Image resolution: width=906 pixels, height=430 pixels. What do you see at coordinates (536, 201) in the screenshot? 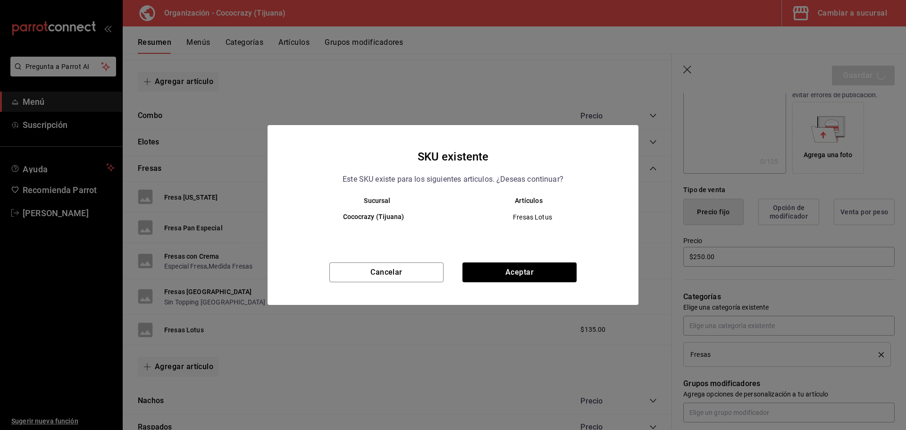
I see `th: Artículos` at bounding box center [536, 201].